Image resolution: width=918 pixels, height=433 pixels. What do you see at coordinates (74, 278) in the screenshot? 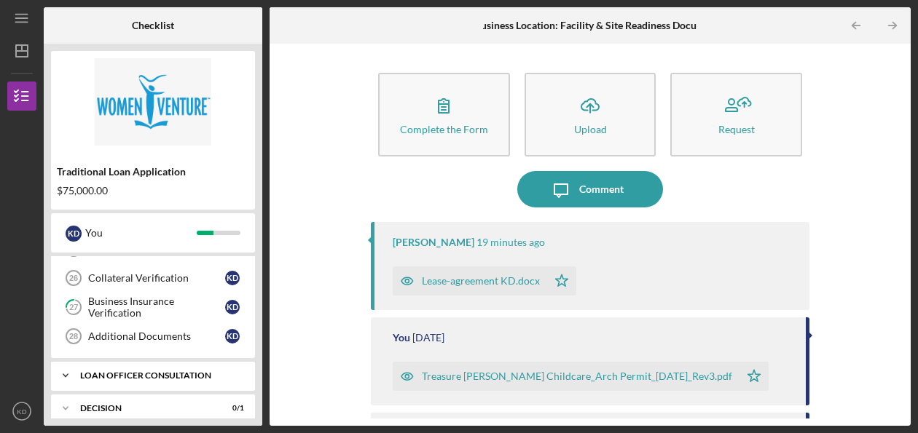
I see `tspan: 26` at bounding box center [74, 278].